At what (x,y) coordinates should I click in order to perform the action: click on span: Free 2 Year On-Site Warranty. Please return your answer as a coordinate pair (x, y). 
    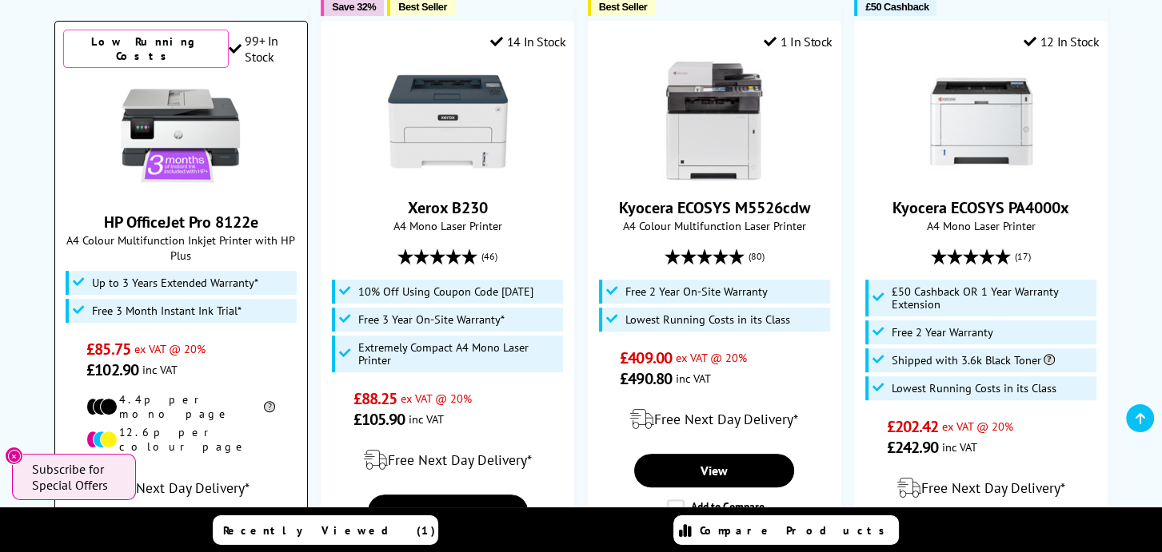
    Looking at the image, I should click on (696, 292).